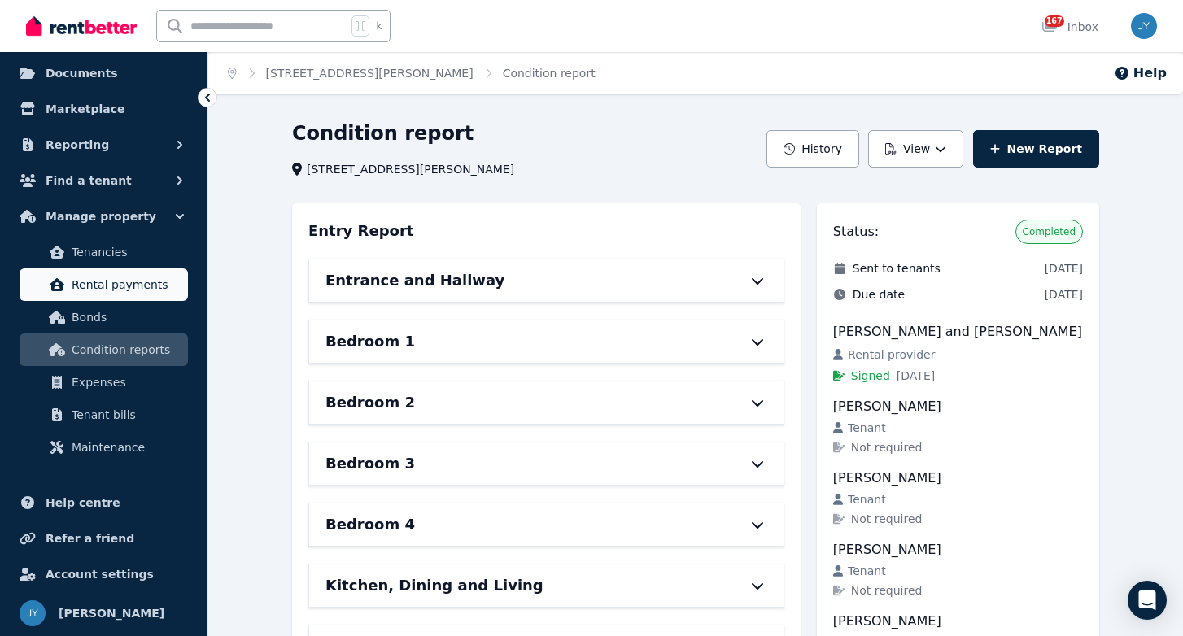 This screenshot has width=1183, height=636. Describe the element at coordinates (103, 252) in the screenshot. I see `a: Tenancies` at that location.